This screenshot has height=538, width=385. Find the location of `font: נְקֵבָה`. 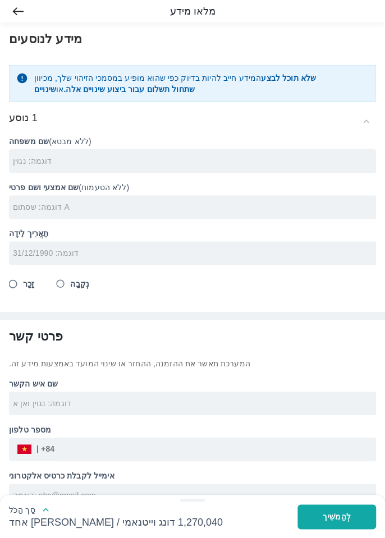

font: נְקֵבָה is located at coordinates (80, 284).